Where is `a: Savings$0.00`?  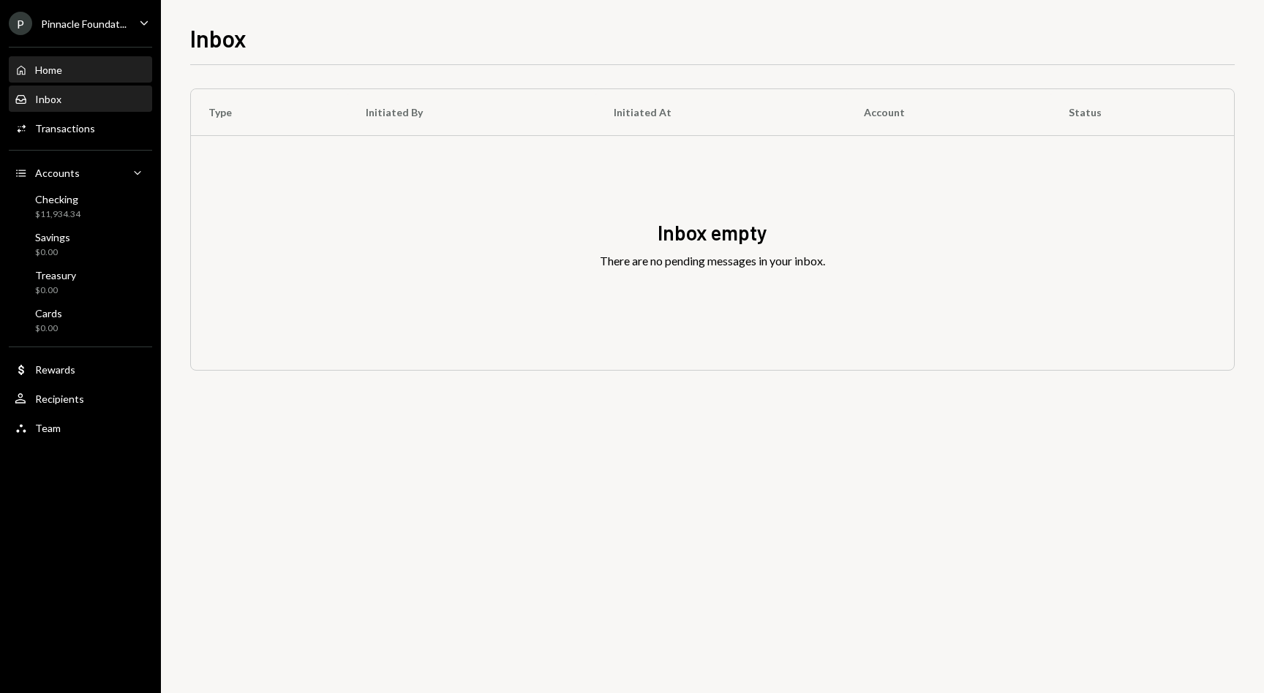
a: Savings$0.00 is located at coordinates (80, 244).